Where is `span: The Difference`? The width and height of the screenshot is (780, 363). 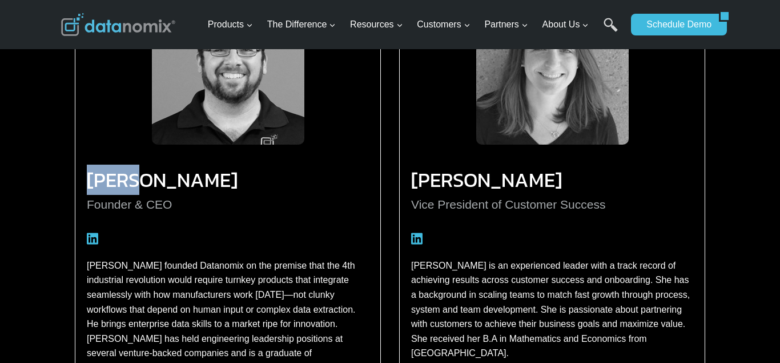 span: The Difference is located at coordinates (302, 25).